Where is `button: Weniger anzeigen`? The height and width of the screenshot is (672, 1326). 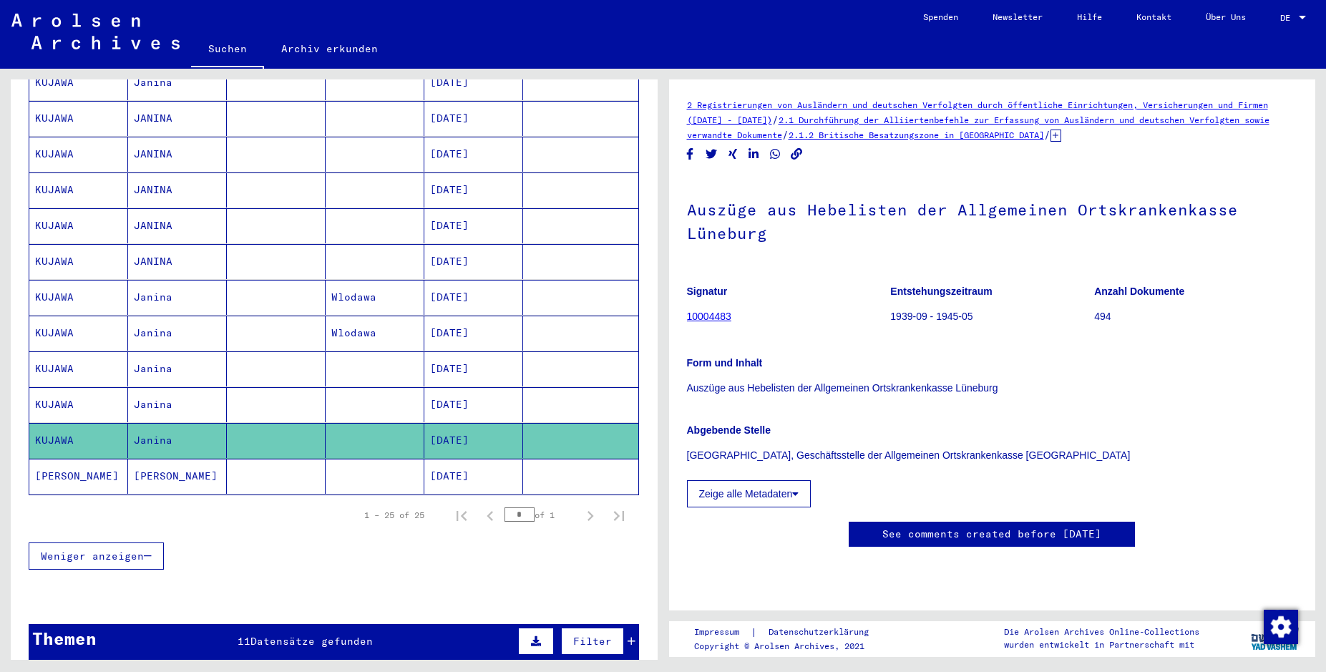
button: Weniger anzeigen is located at coordinates (96, 556).